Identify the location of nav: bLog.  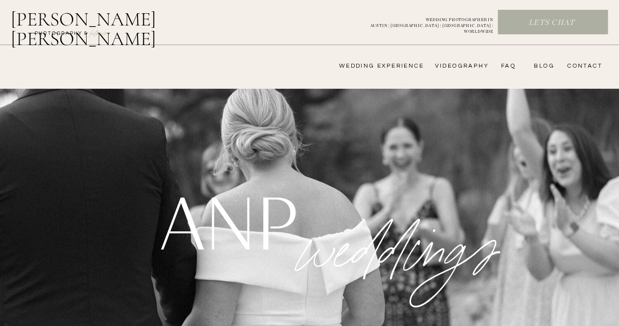
(542, 66).